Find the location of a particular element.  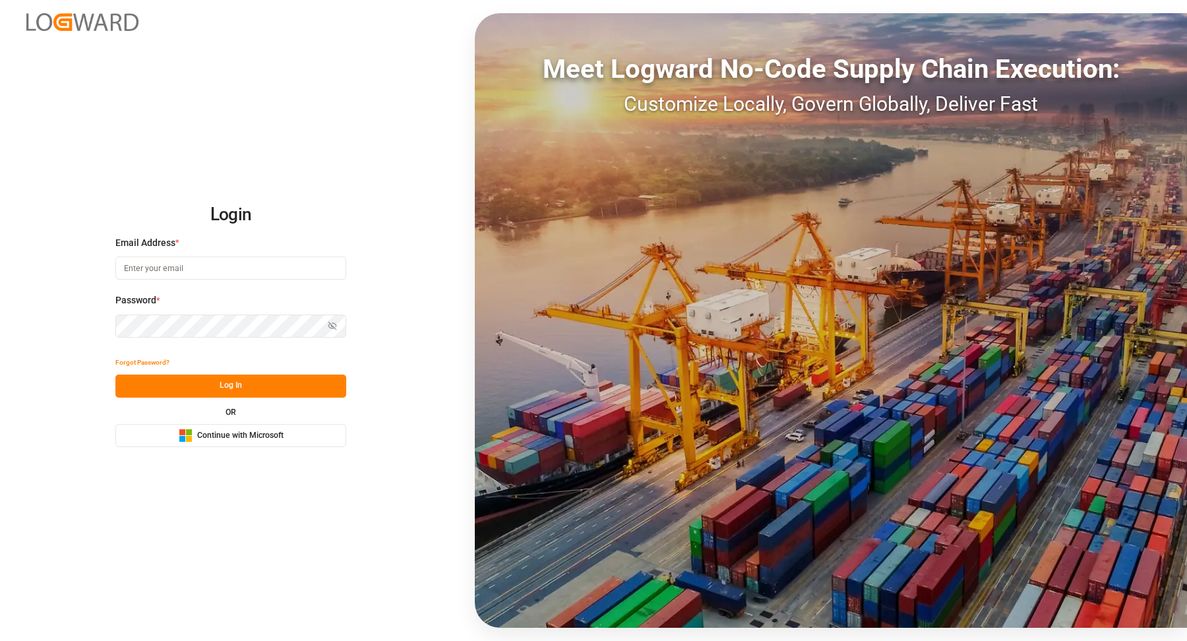

input: Enter your email is located at coordinates (231, 268).